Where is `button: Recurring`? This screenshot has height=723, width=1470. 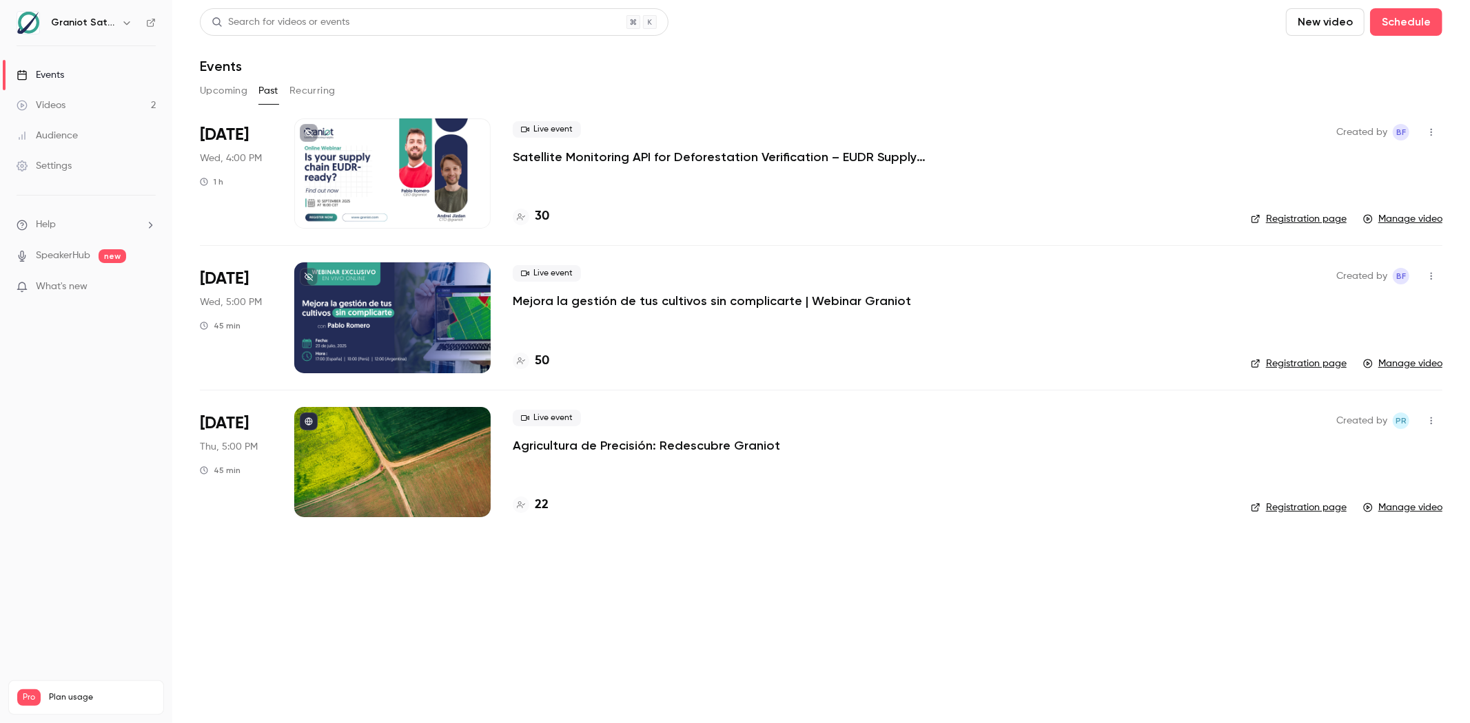 button: Recurring is located at coordinates (312, 91).